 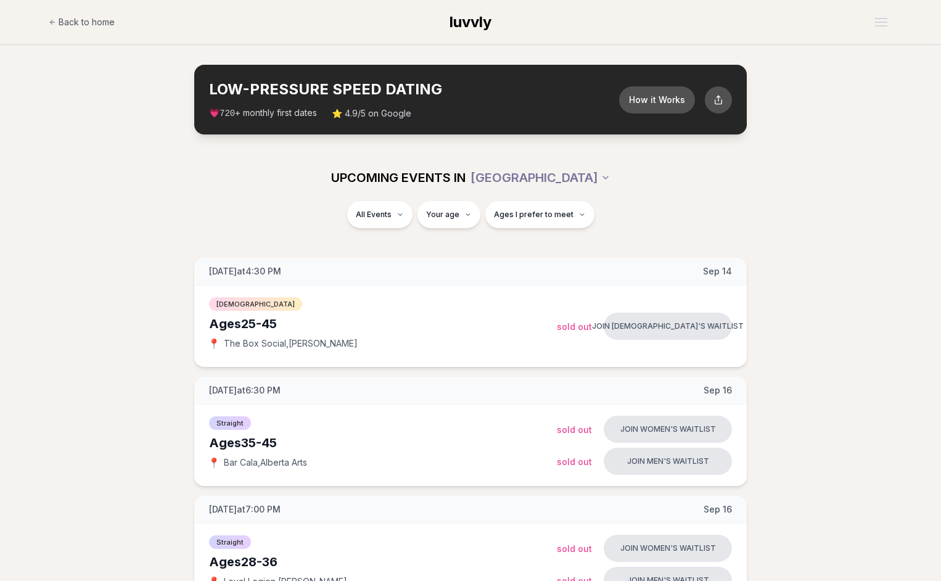 What do you see at coordinates (371, 113) in the screenshot?
I see `span: ⭐ 4.9/5 on Google` at bounding box center [371, 113].